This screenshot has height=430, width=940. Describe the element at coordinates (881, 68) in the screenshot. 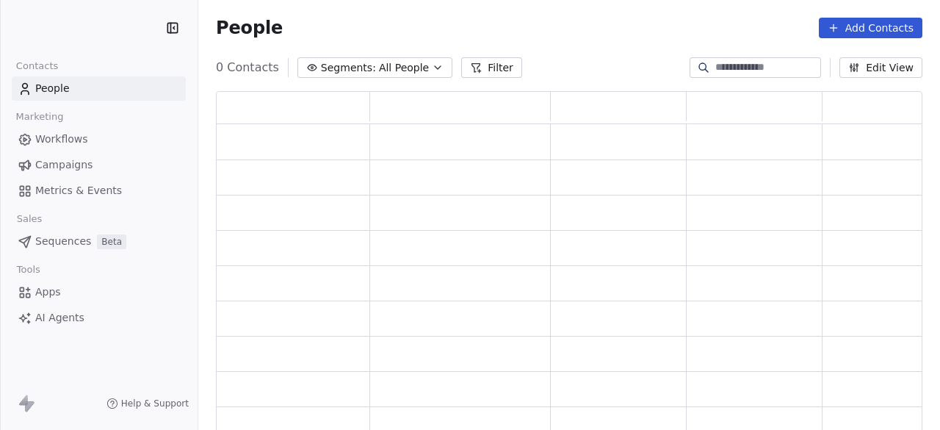

I see `button: Edit View` at that location.